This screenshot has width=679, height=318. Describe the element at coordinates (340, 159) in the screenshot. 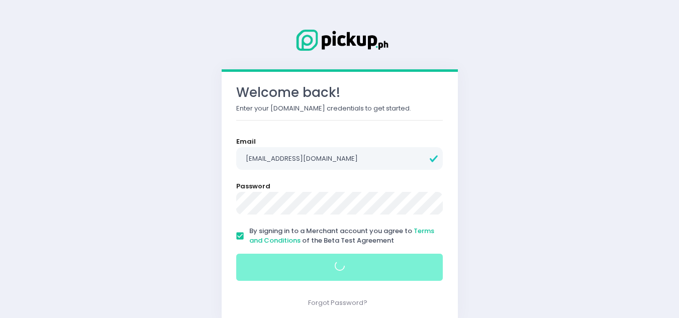

I see `input: Email` at that location.